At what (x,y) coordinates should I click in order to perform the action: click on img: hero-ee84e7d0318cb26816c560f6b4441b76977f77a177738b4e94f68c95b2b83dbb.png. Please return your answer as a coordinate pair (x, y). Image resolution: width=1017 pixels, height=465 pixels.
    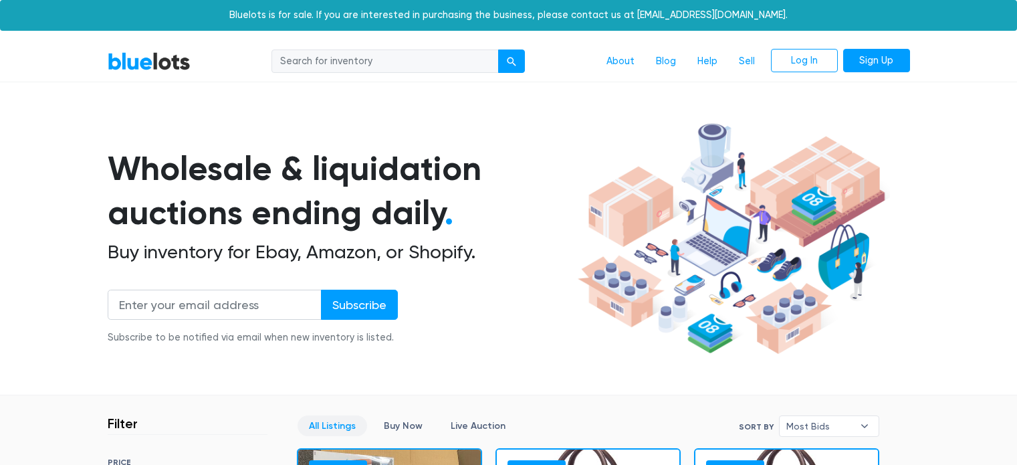
    Looking at the image, I should click on (731, 239).